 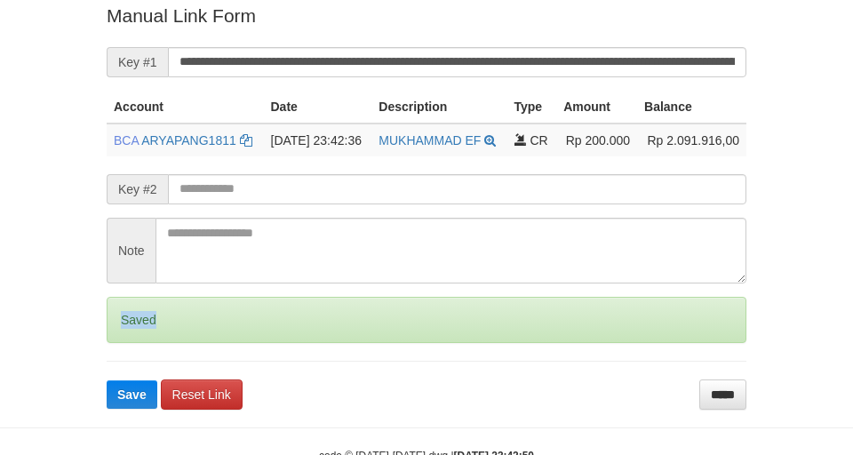 I want to click on p: Manual Link Form, so click(x=426, y=15).